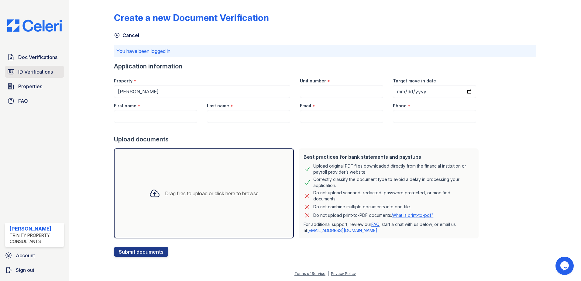  What do you see at coordinates (34, 72) in the screenshot?
I see `a: ID Verifications` at bounding box center [34, 72].